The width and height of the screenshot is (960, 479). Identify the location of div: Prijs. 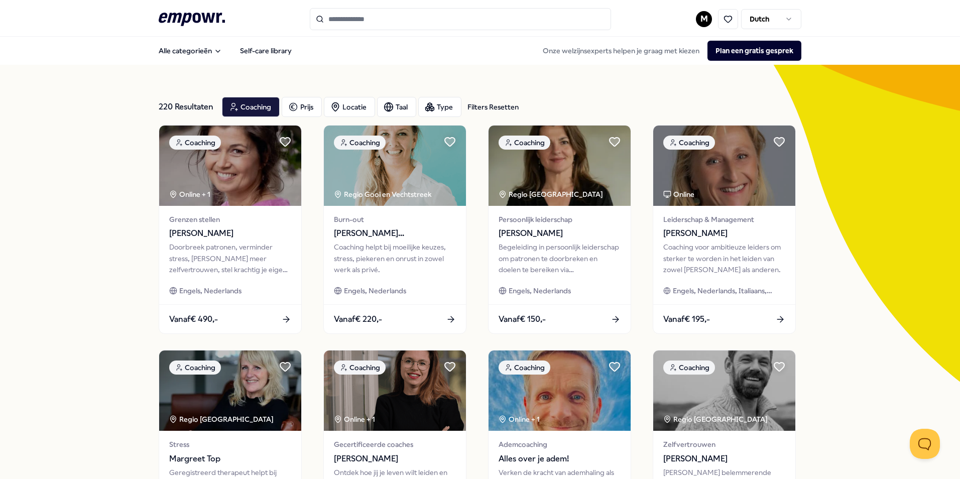
(302, 107).